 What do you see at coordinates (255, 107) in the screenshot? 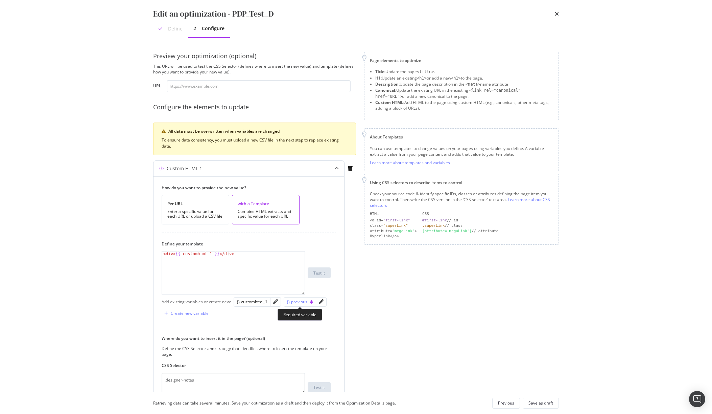
I see `div: Configure the elements to update` at bounding box center [255, 107].